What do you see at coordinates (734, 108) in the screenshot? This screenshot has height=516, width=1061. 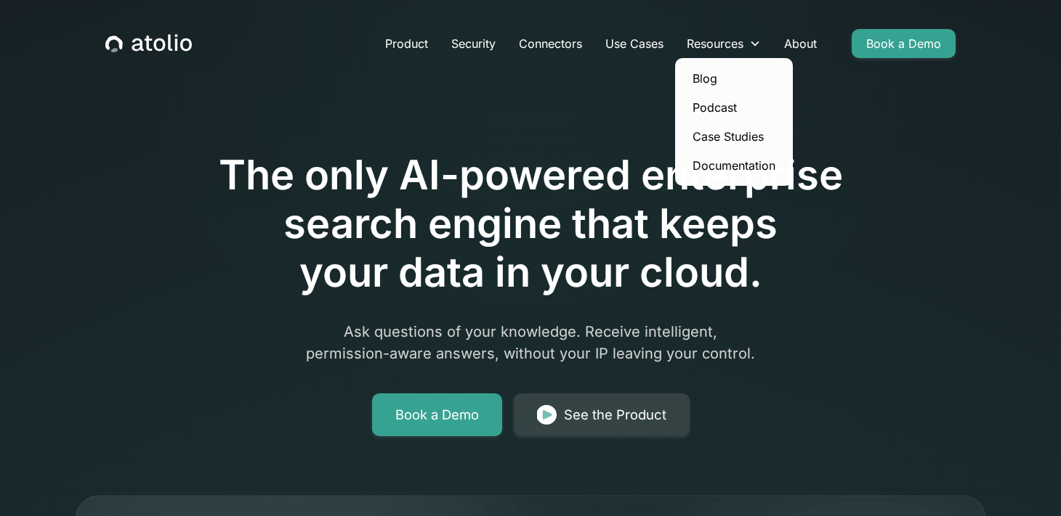 I see `a: Podcast` at bounding box center [734, 108].